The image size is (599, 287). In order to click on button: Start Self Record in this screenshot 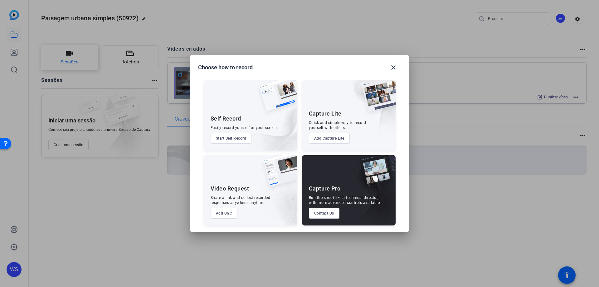, I will do `click(231, 138)`.